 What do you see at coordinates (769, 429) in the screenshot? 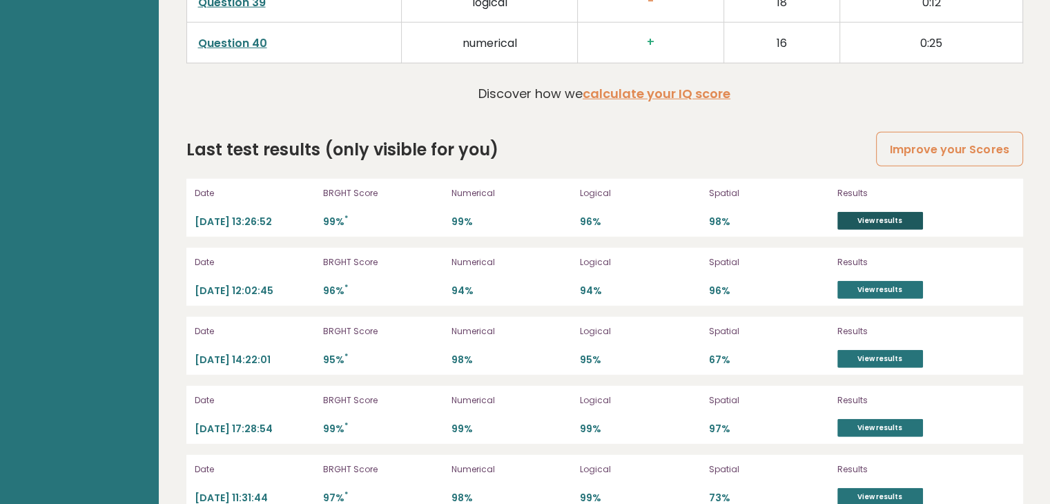
I see `p: 97%` at bounding box center [769, 429].